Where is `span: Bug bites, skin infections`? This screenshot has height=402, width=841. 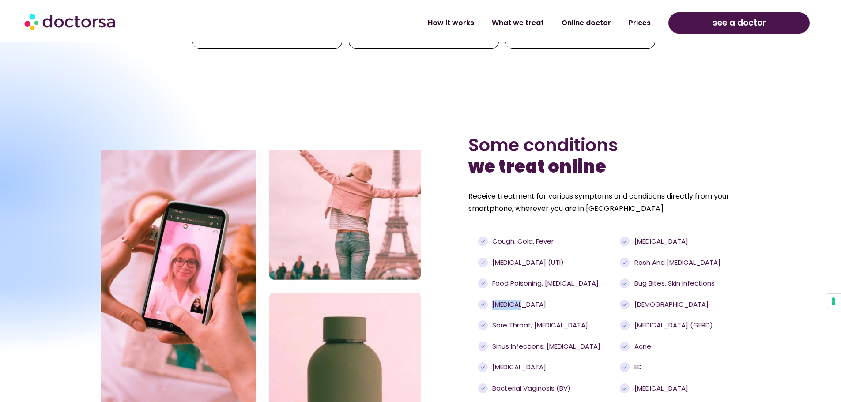
span: Bug bites, skin infections is located at coordinates (673, 283).